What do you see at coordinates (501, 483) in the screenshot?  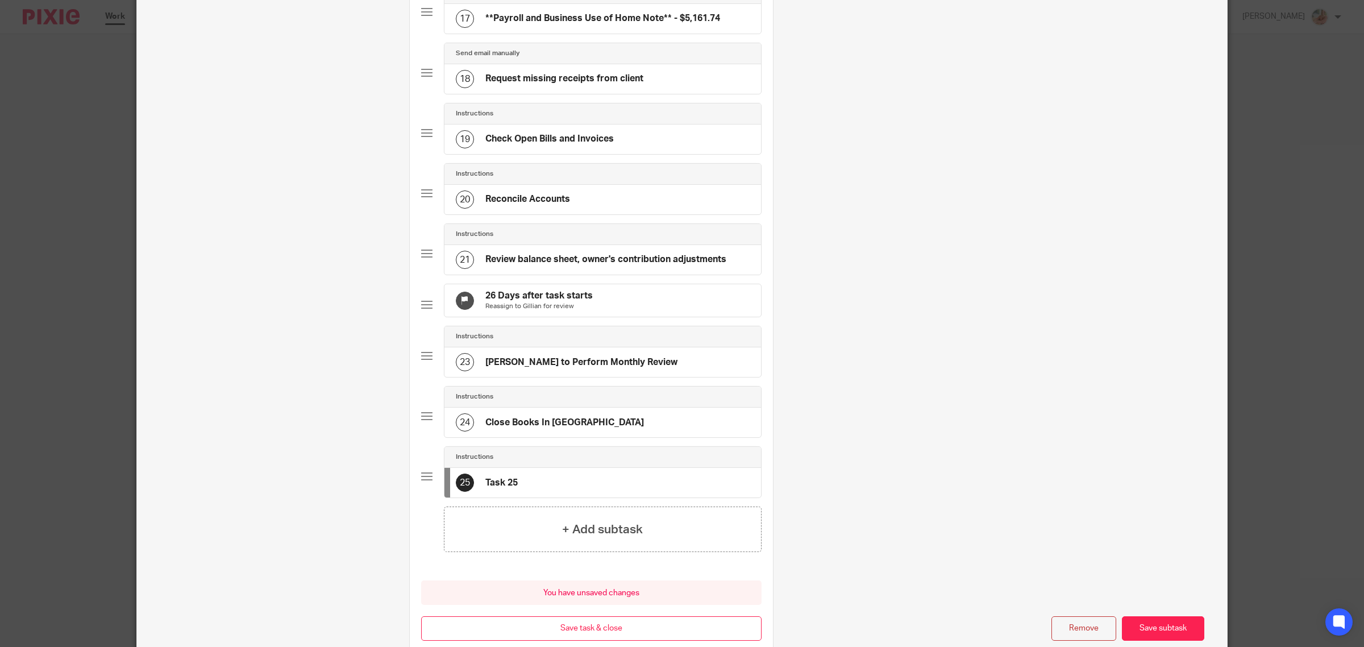 I see `h4: Task 25` at bounding box center [501, 483].